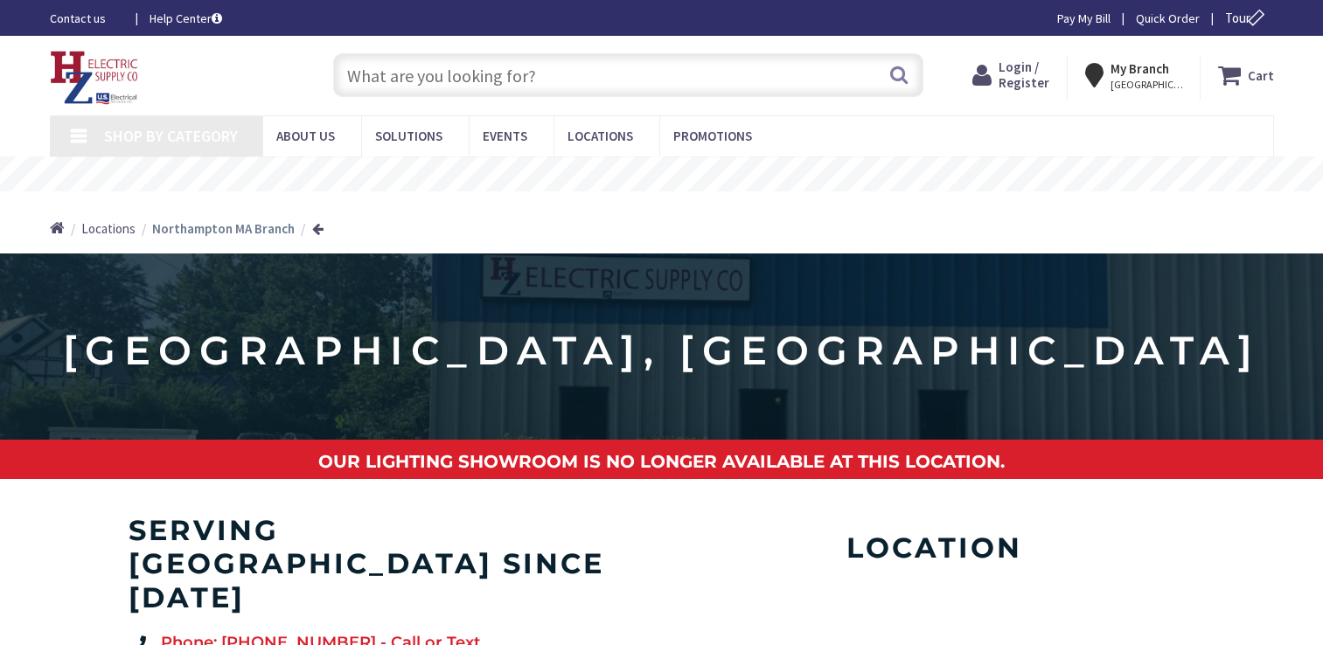  What do you see at coordinates (223, 228) in the screenshot?
I see `strong: Northampton MA Branch` at bounding box center [223, 228].